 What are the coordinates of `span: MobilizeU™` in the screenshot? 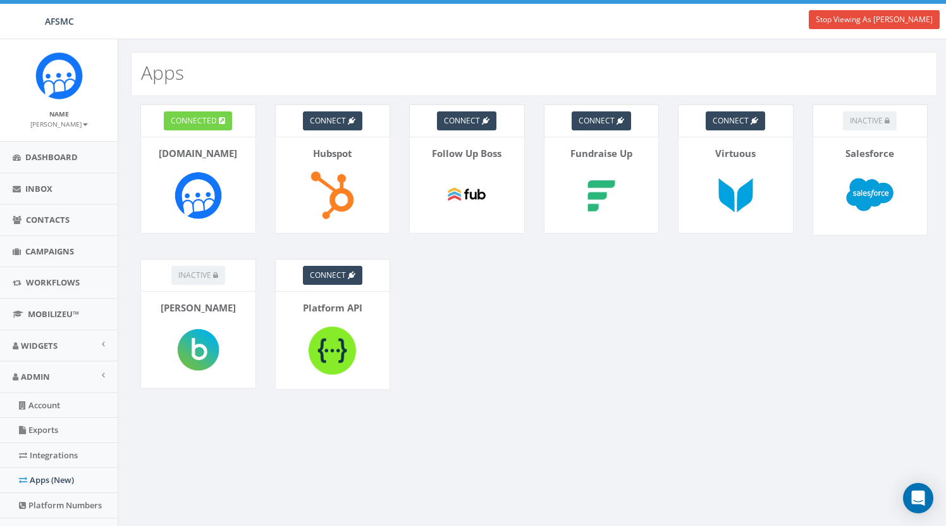 It's located at (53, 314).